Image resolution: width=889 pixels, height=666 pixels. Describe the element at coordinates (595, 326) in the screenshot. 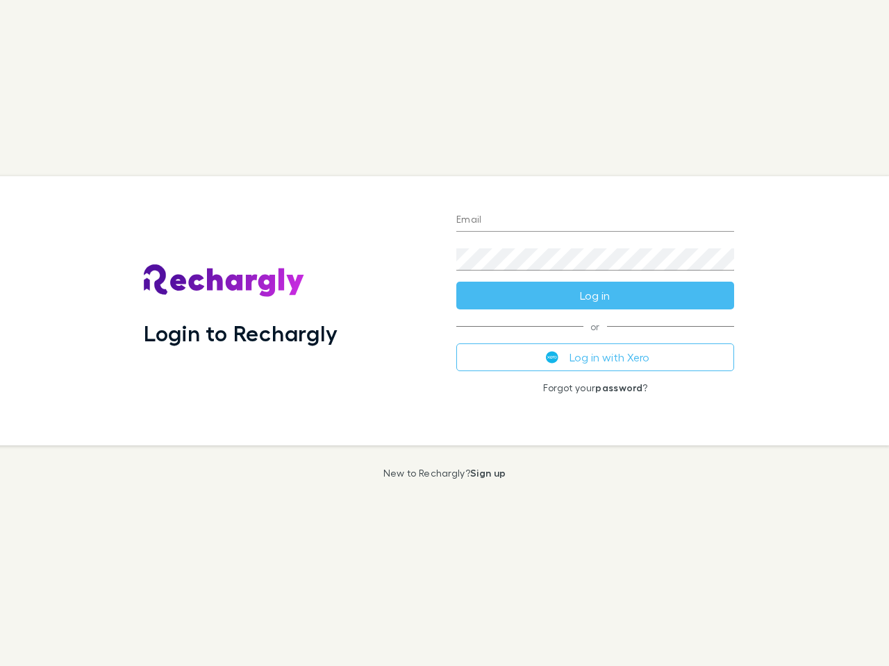

I see `span: or` at that location.